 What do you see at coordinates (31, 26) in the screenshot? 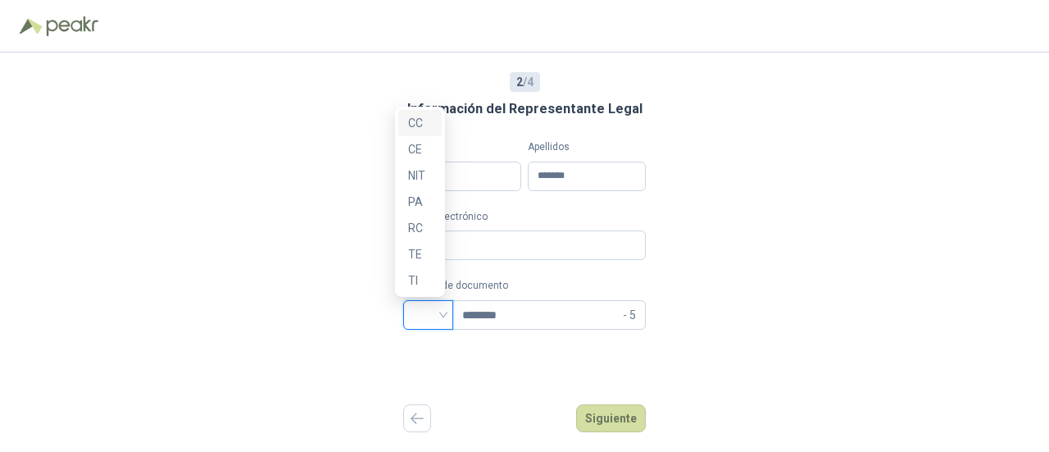
I see `img: Logo` at bounding box center [31, 26].